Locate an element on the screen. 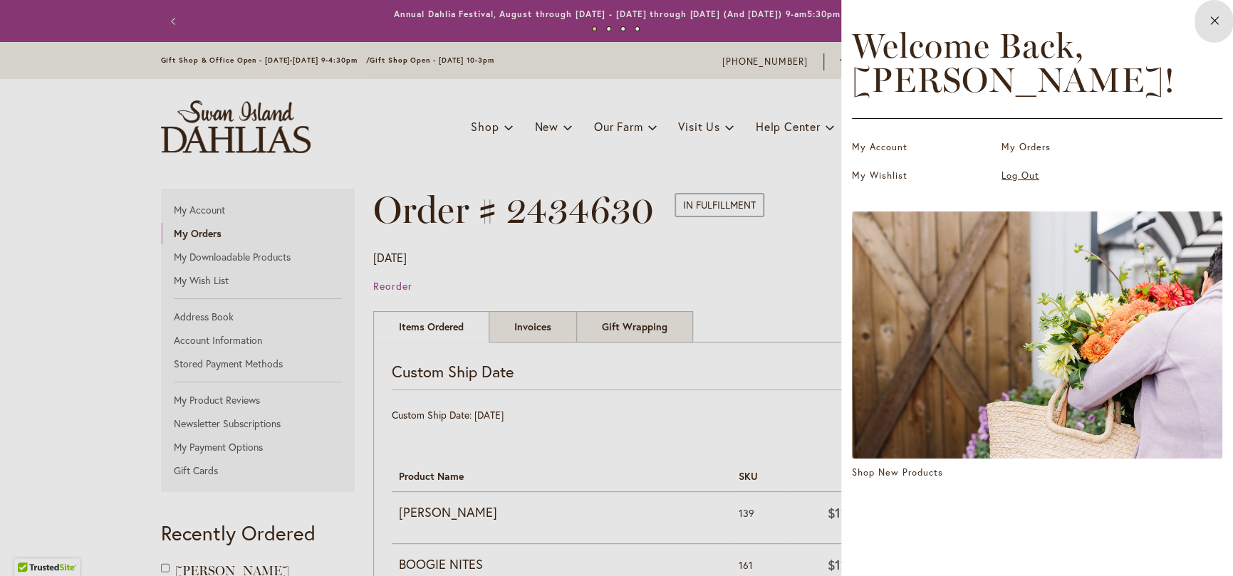  a: My Account is located at coordinates (923, 147).